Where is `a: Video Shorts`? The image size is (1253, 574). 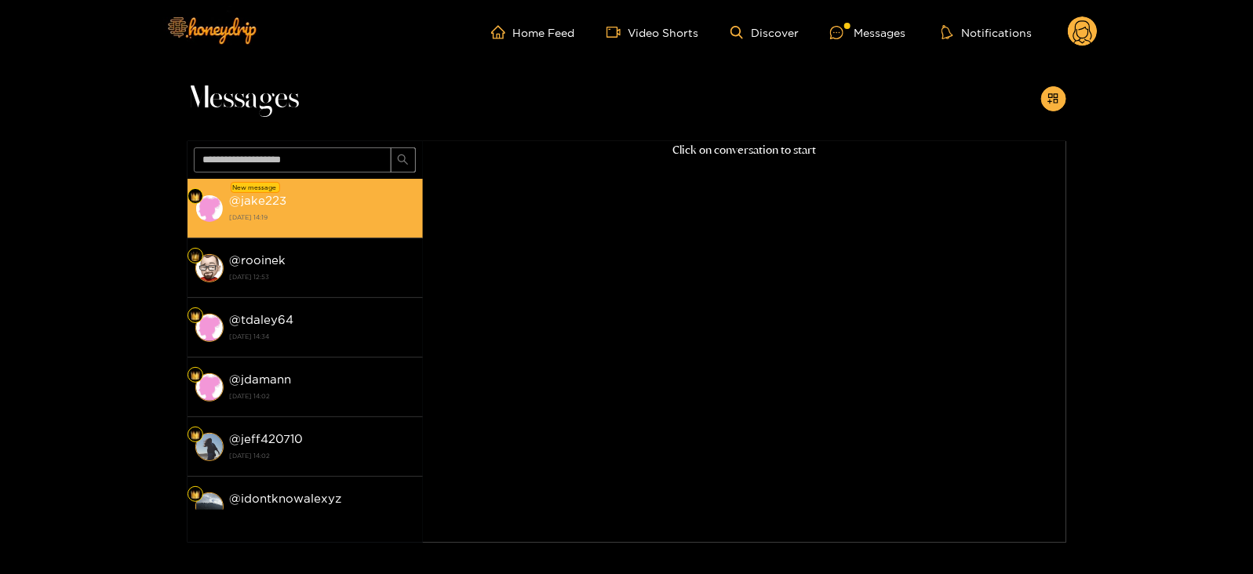
a: Video Shorts is located at coordinates (653, 32).